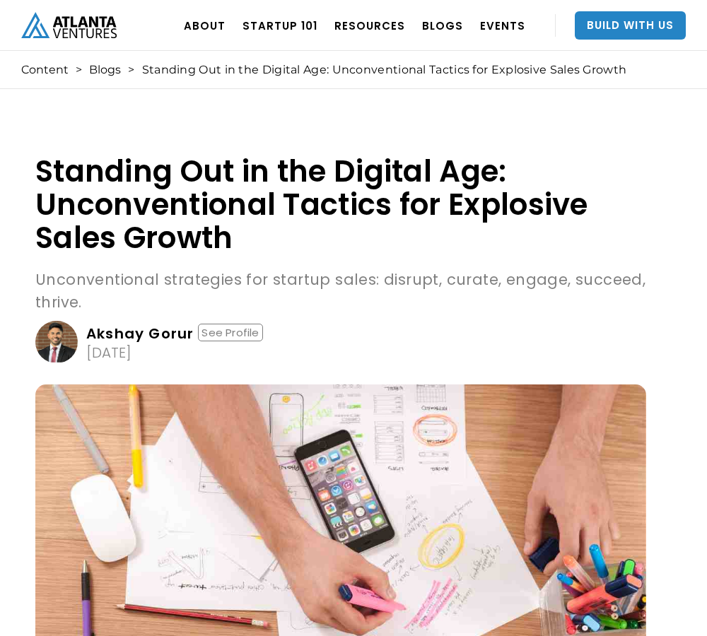 This screenshot has width=707, height=636. Describe the element at coordinates (630, 25) in the screenshot. I see `a: Build With Us` at that location.